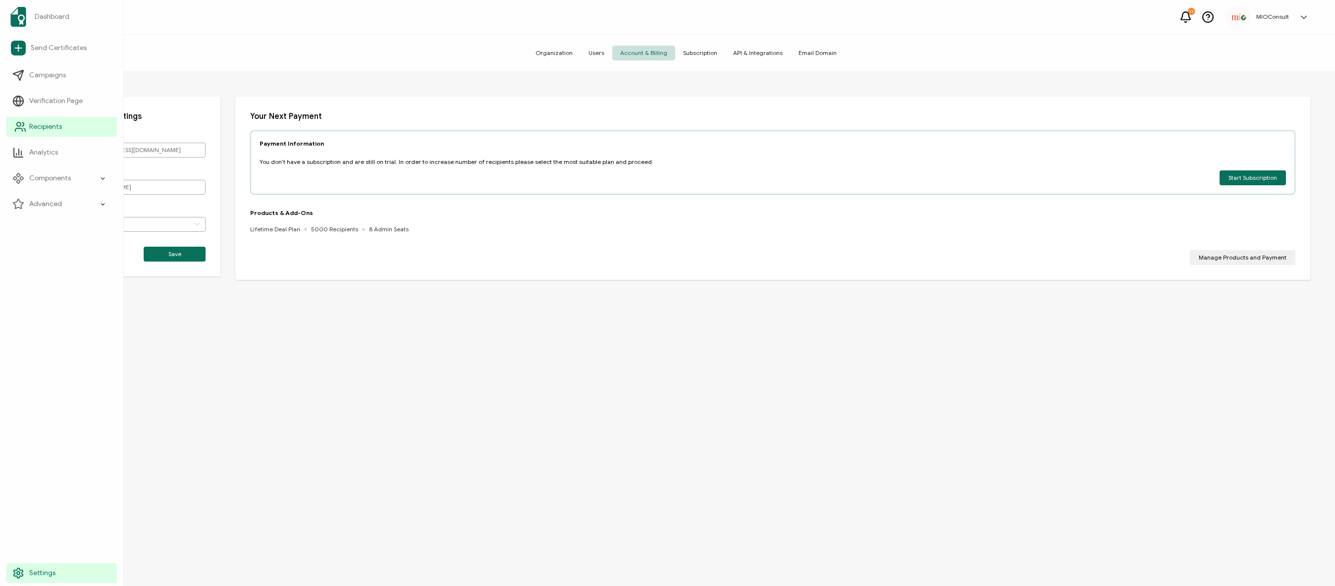 Image resolution: width=1335 pixels, height=586 pixels. Describe the element at coordinates (141, 116) in the screenshot. I see `p: Account Settings` at that location.